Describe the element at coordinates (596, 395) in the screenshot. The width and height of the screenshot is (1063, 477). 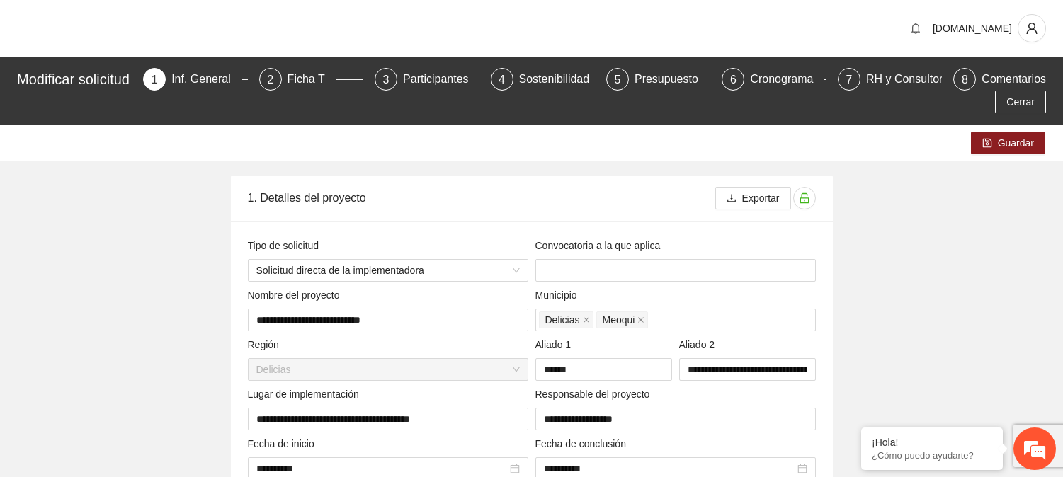
I see `span: Responsable del proyecto` at that location.